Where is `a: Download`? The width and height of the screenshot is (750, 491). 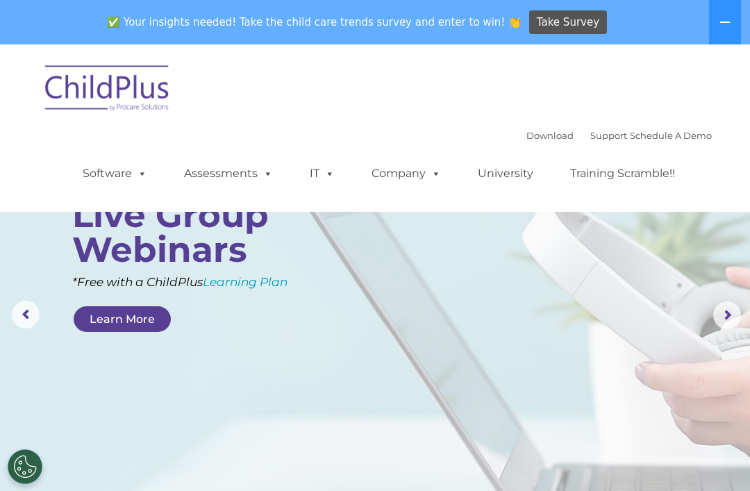 a: Download is located at coordinates (550, 135).